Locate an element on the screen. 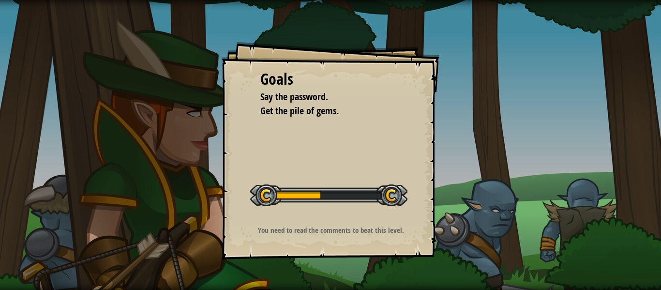  span: Say the password. is located at coordinates (294, 96).